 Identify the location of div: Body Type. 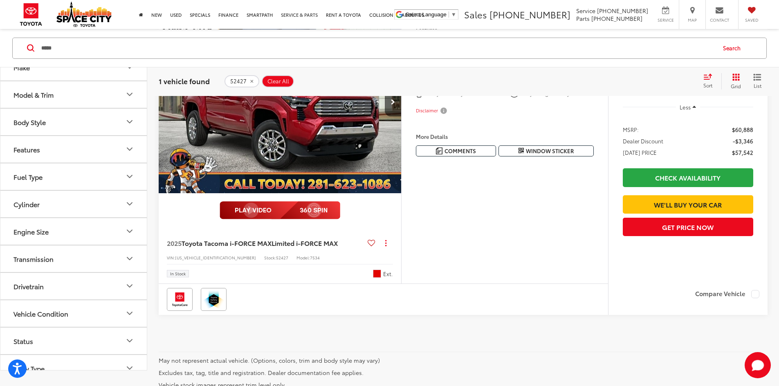
(130, 368).